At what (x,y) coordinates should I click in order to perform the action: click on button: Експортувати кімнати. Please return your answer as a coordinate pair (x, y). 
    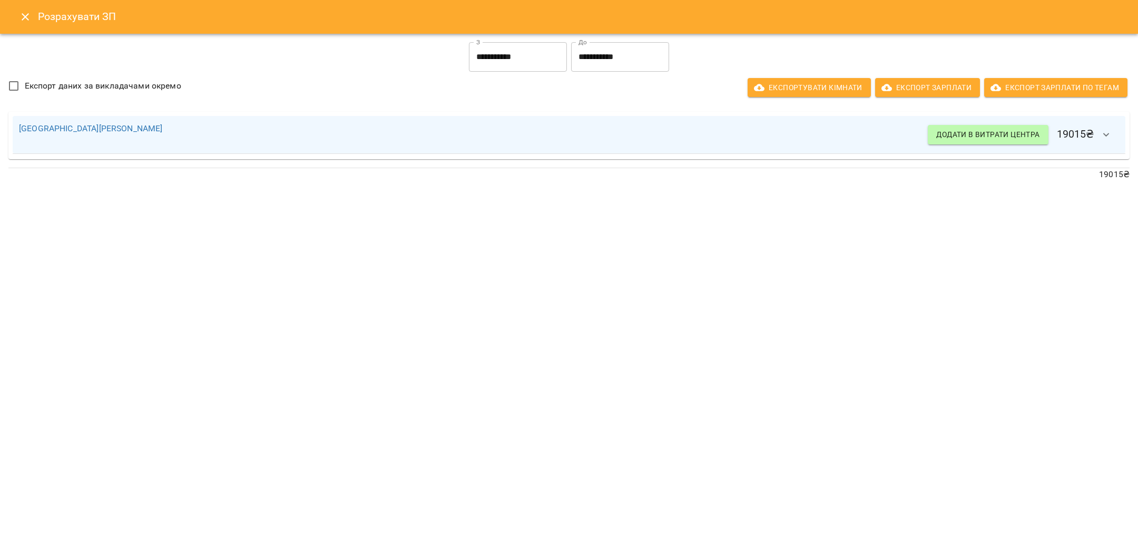
    Looking at the image, I should click on (809, 87).